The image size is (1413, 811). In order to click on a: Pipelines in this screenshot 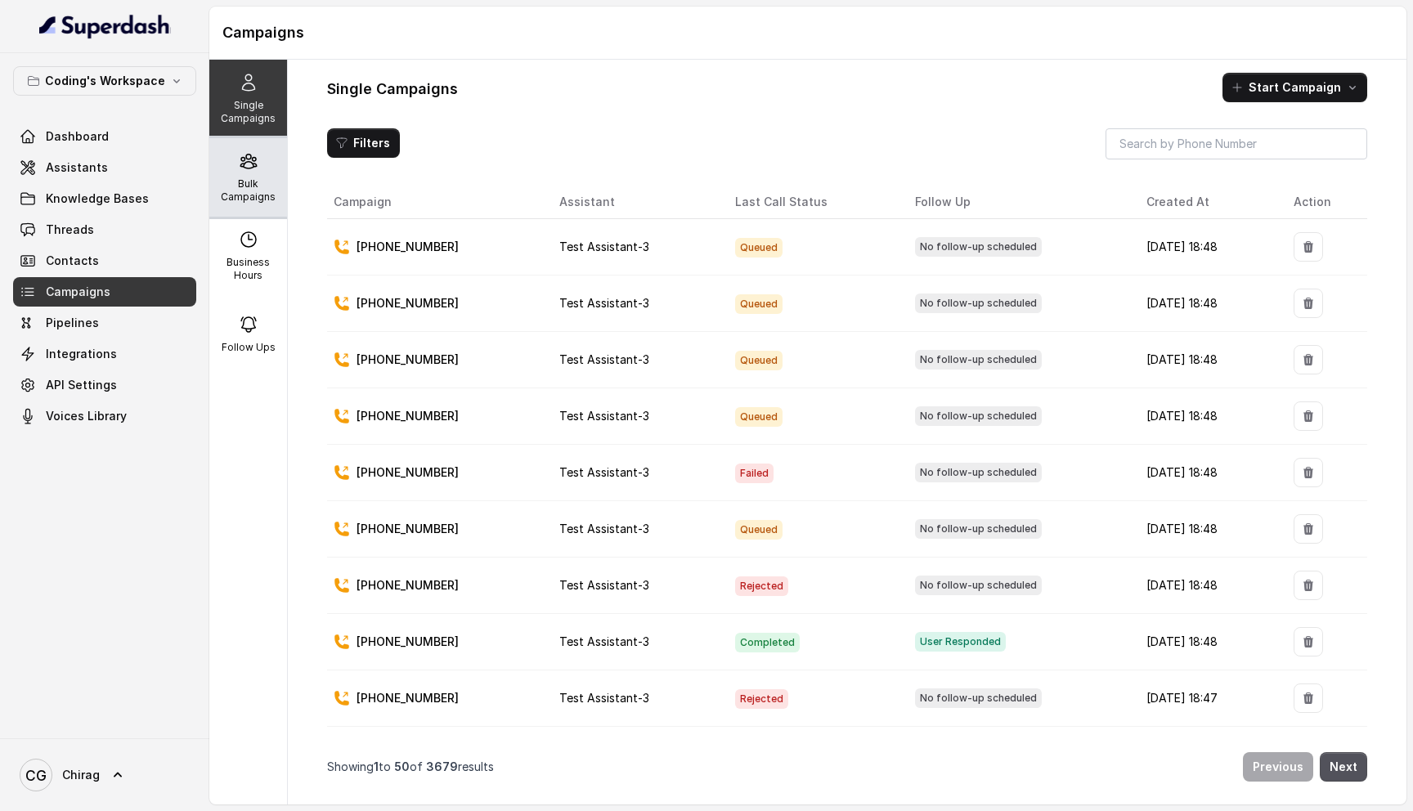, I will do `click(105, 323)`.